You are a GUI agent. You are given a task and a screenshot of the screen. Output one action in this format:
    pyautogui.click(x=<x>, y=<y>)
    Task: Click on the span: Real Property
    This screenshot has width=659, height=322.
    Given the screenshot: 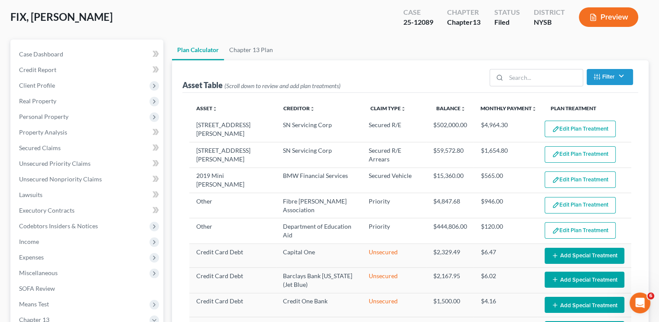 What is the action you would take?
    pyautogui.click(x=38, y=101)
    